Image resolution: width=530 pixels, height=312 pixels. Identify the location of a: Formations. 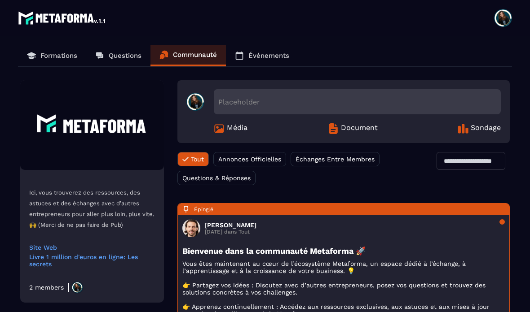
(52, 56).